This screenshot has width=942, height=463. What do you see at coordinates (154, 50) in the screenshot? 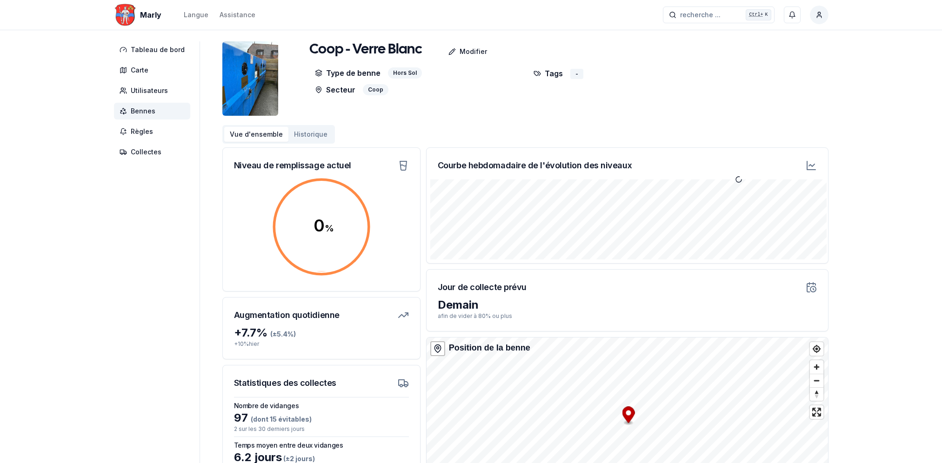
I see `a: Tableau de bord` at bounding box center [154, 50].